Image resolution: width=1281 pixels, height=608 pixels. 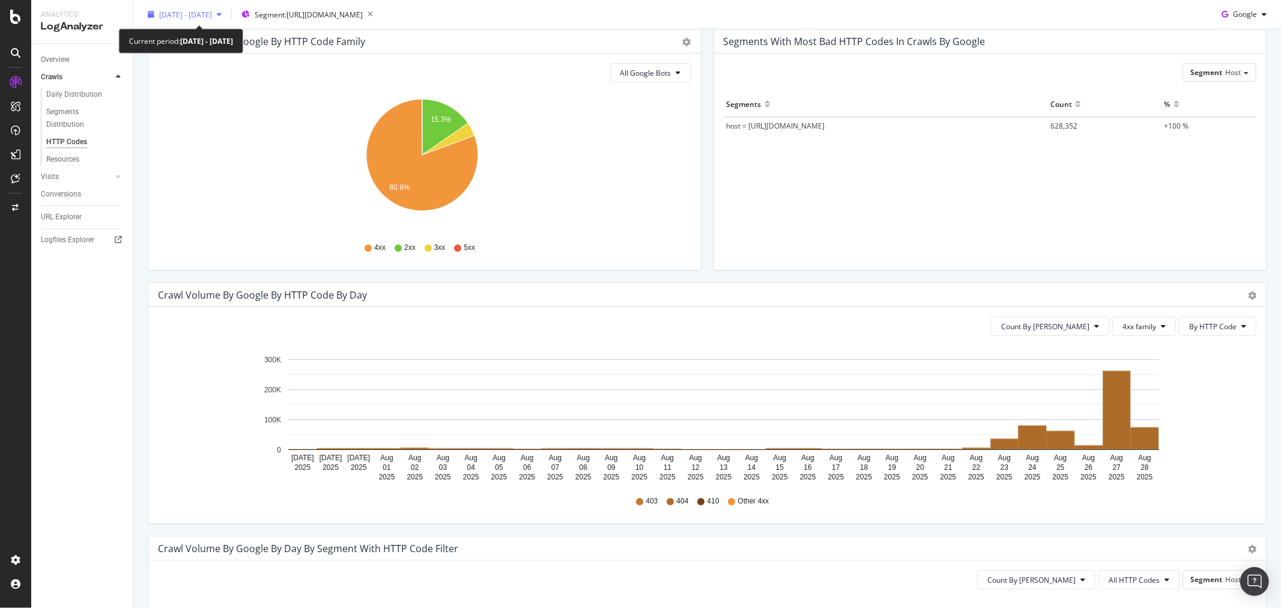 What do you see at coordinates (82, 59) in the screenshot?
I see `a: Overview` at bounding box center [82, 59].